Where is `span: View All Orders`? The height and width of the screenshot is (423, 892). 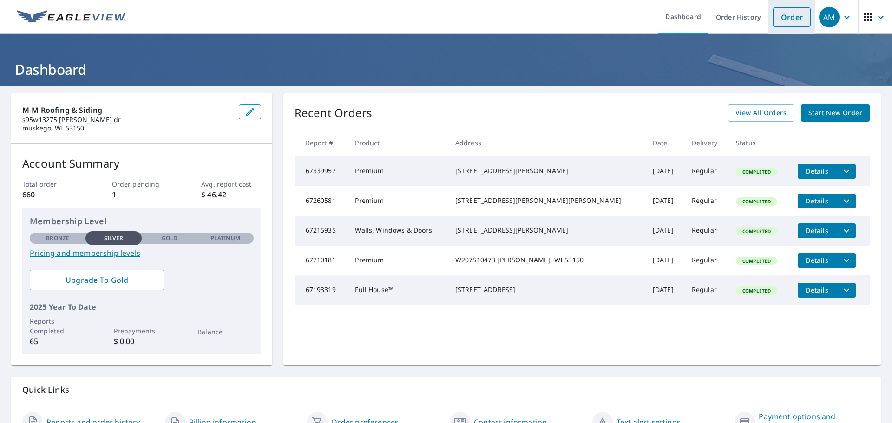
span: View All Orders is located at coordinates (761, 113).